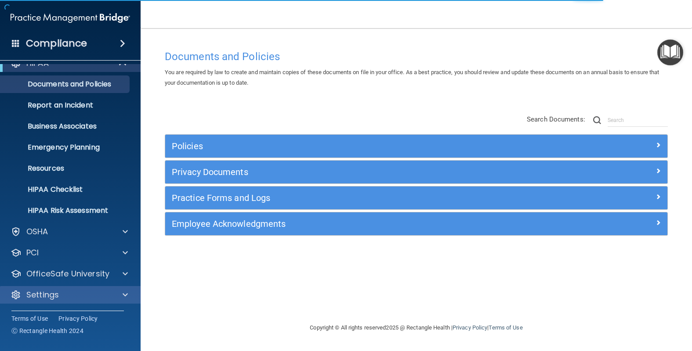  I want to click on p: PCI, so click(32, 253).